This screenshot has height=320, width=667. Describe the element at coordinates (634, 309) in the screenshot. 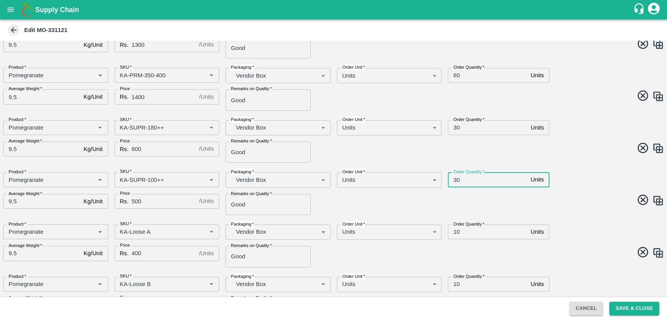

I see `button: Save & Close` at that location.